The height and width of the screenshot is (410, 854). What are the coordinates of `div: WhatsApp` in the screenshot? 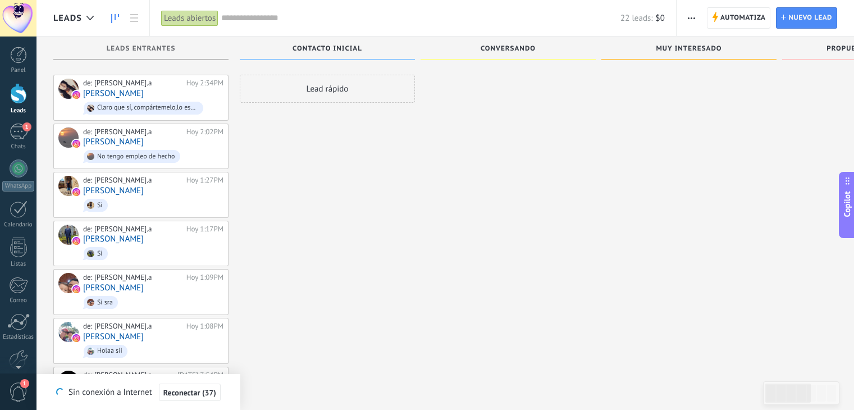 It's located at (18, 186).